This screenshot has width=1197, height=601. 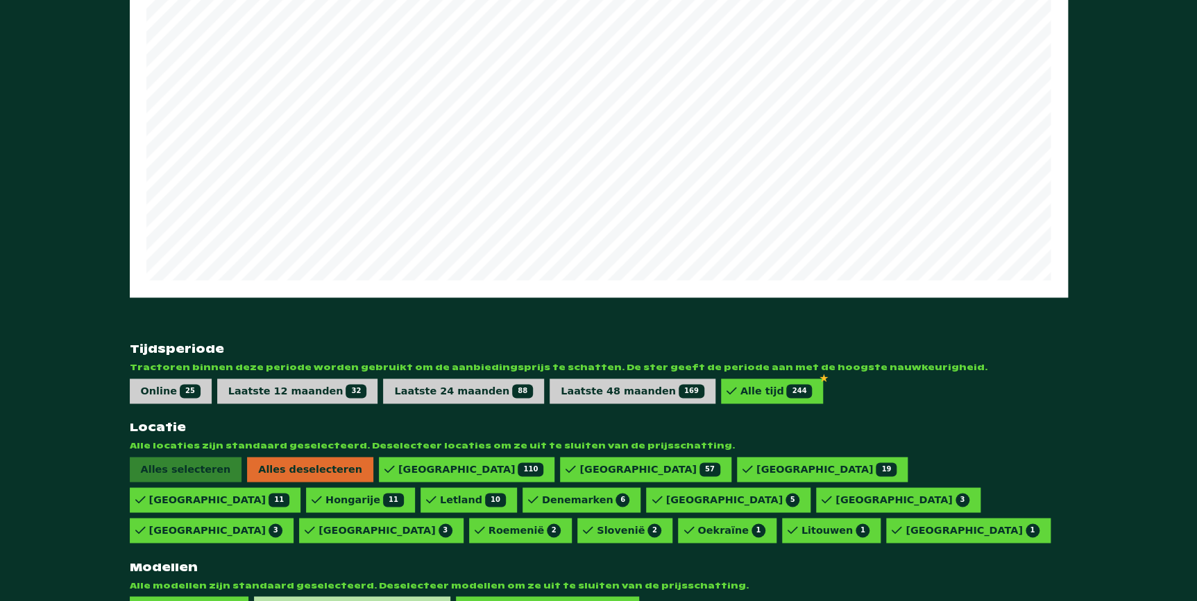 What do you see at coordinates (599, 567) in the screenshot?
I see `strong: Modellen` at bounding box center [599, 567].